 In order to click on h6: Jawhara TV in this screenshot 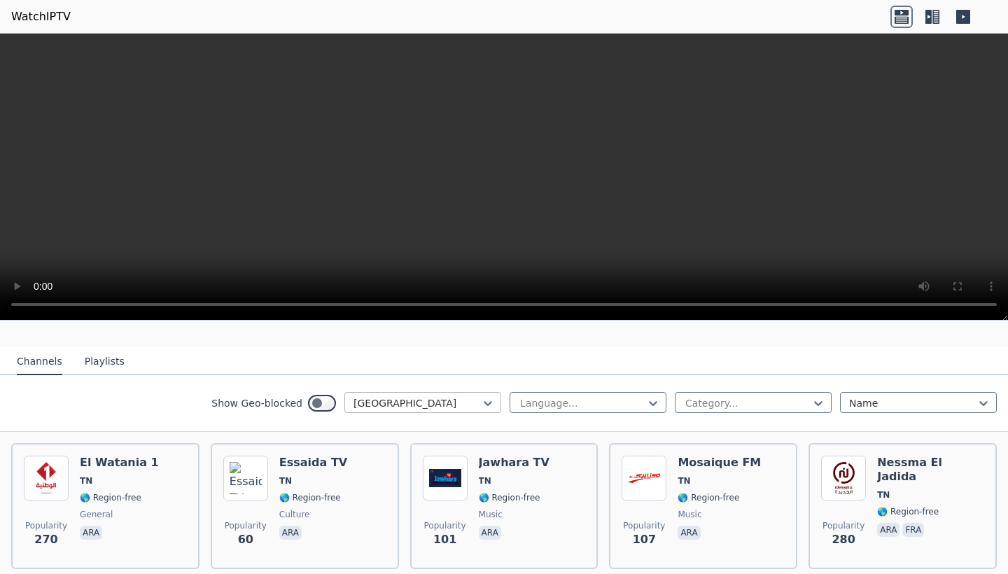, I will do `click(514, 463)`.